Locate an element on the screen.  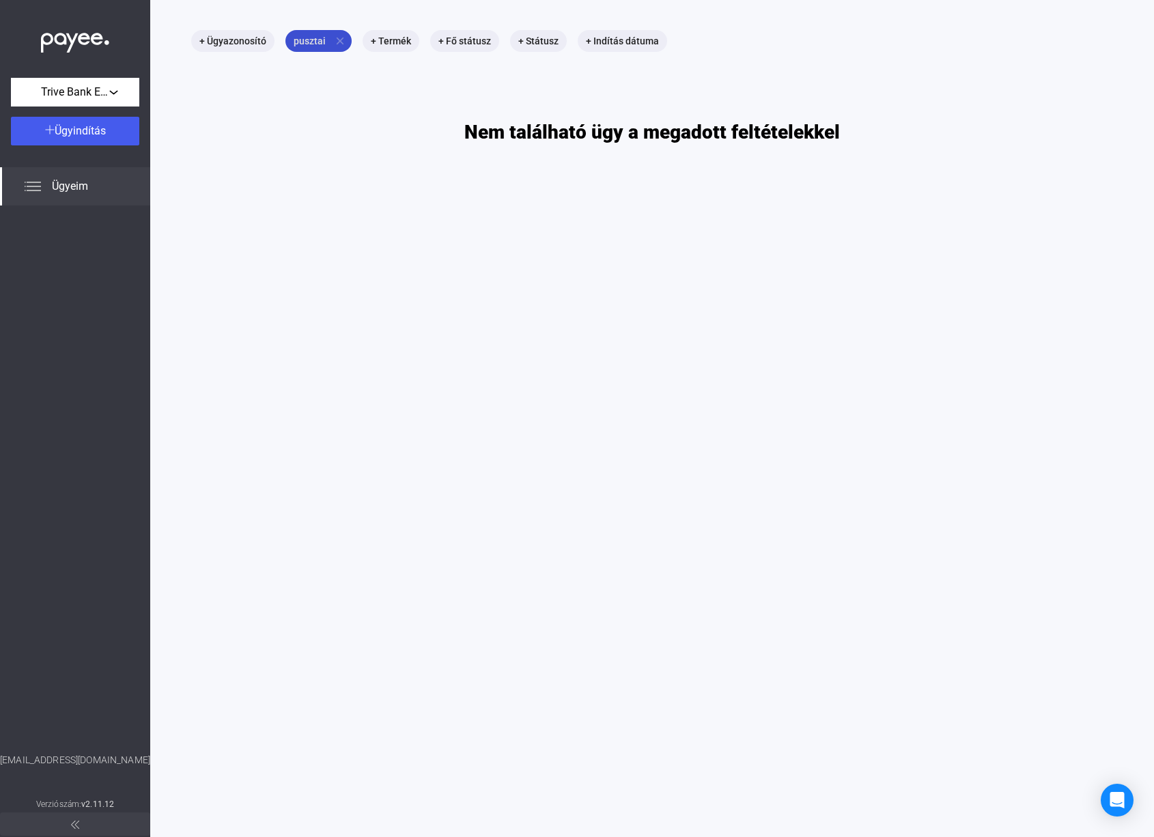
span: Ügyindítás is located at coordinates (80, 130).